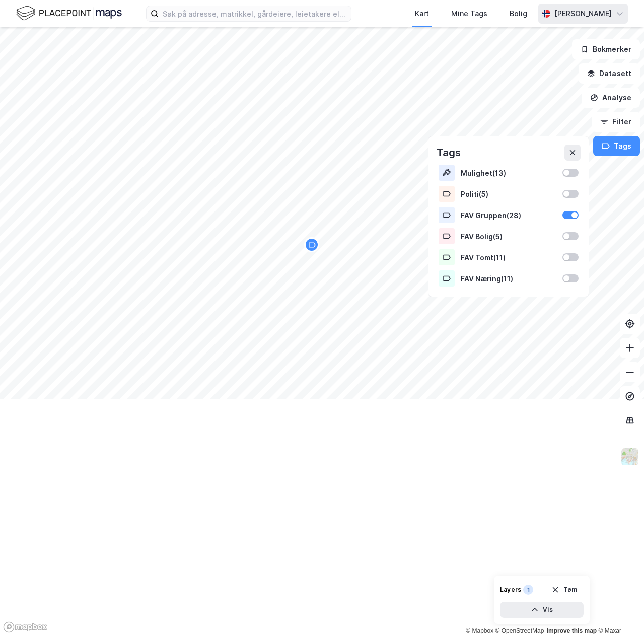  Describe the element at coordinates (508, 173) in the screenshot. I see `div: Mulighet ( 13 )` at that location.